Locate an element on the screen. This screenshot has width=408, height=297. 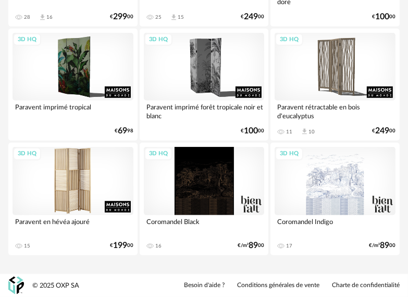
div: € 98 is located at coordinates (124, 131).